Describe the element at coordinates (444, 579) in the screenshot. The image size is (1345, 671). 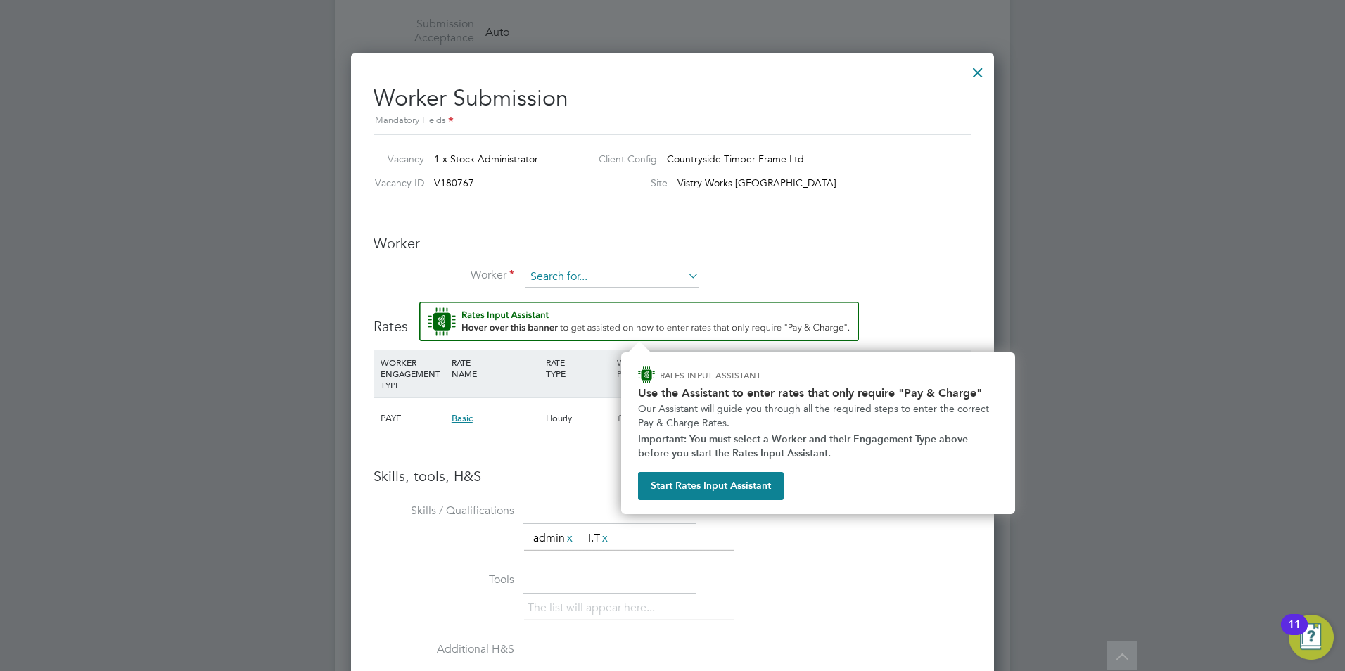
I see `label: Tools` at that location.